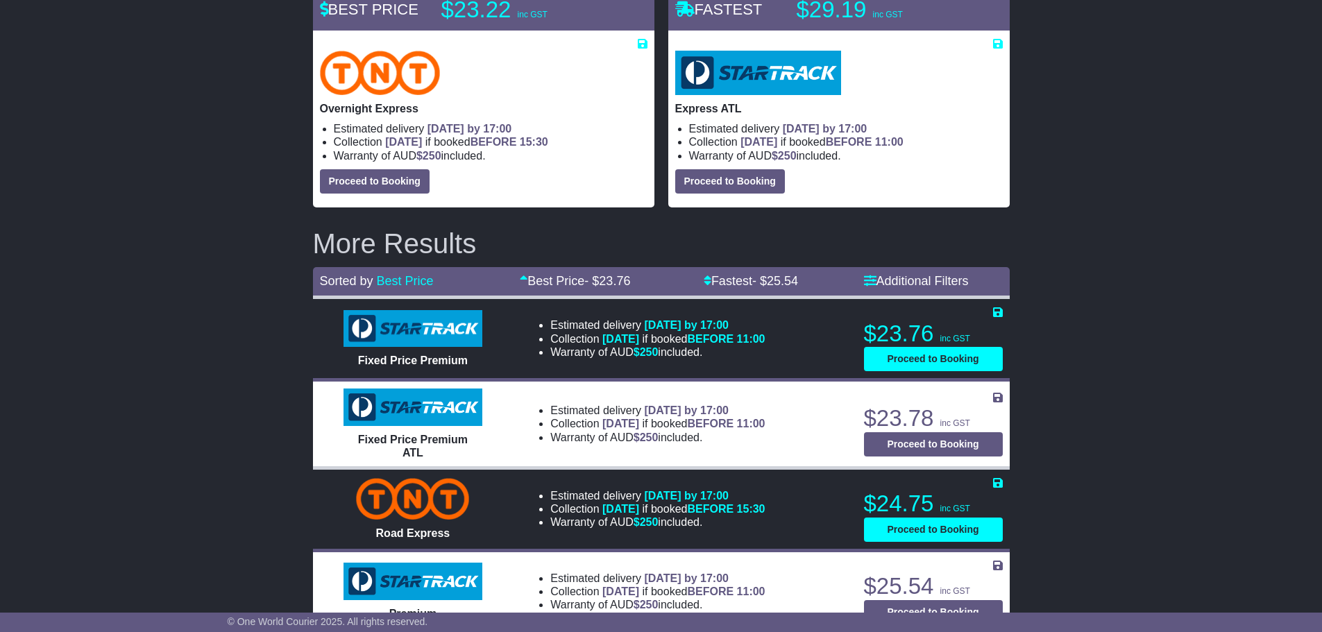 This screenshot has height=632, width=1322. I want to click on span: 25.54, so click(782, 281).